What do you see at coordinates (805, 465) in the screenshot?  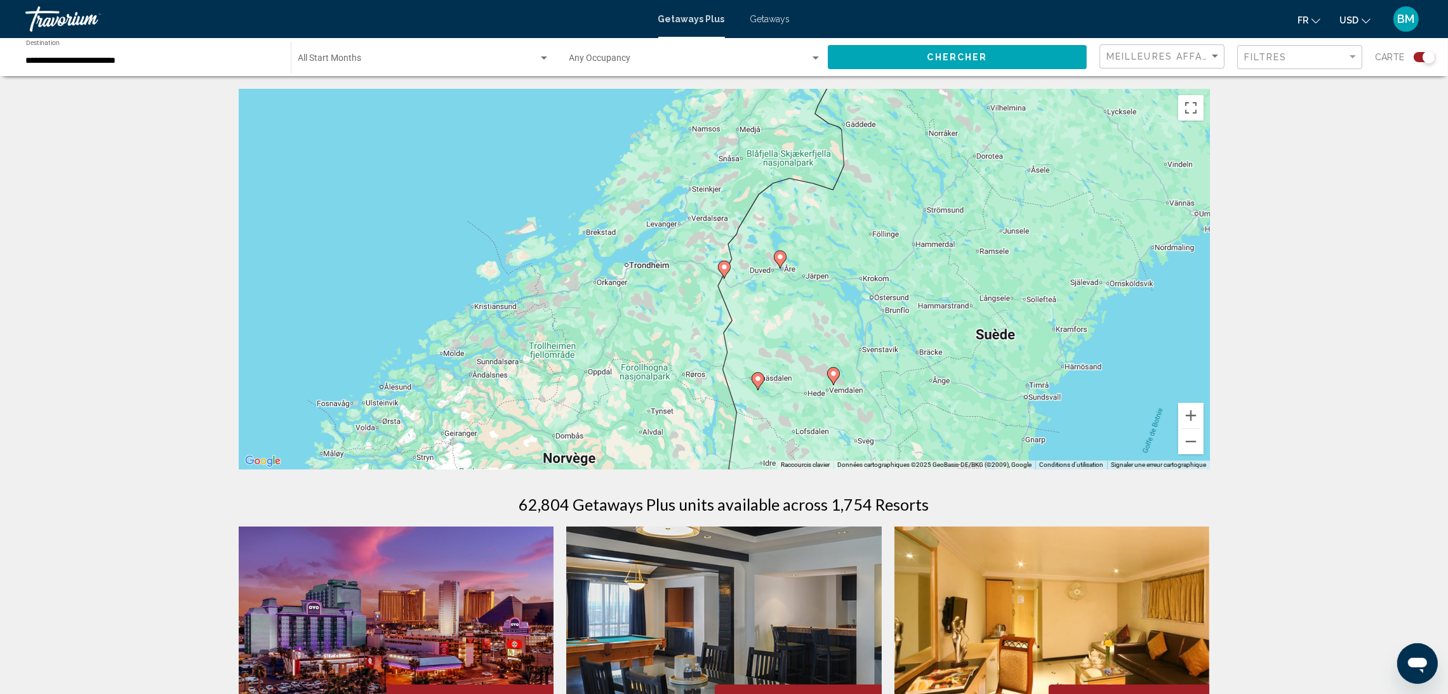 I see `button: Raccourcis clavier` at bounding box center [805, 465].